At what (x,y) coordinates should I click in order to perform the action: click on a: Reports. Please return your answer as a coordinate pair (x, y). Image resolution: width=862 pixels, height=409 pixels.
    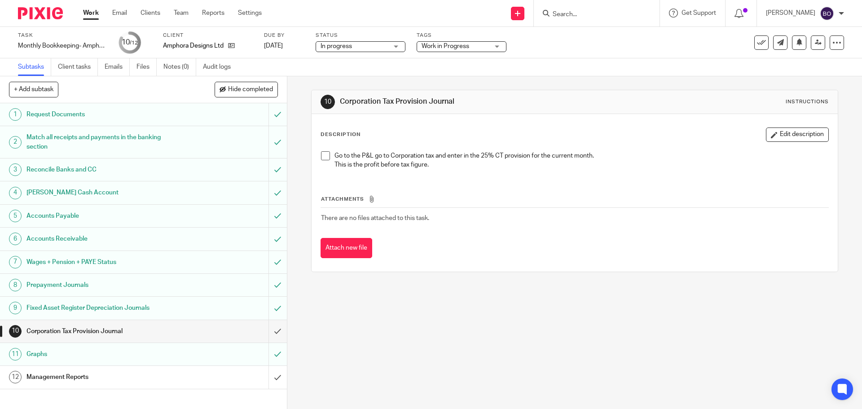
    Looking at the image, I should click on (213, 13).